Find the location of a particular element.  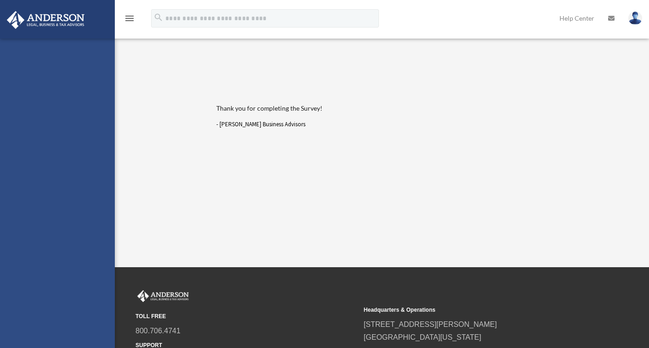

a: menu is located at coordinates (130, 20).